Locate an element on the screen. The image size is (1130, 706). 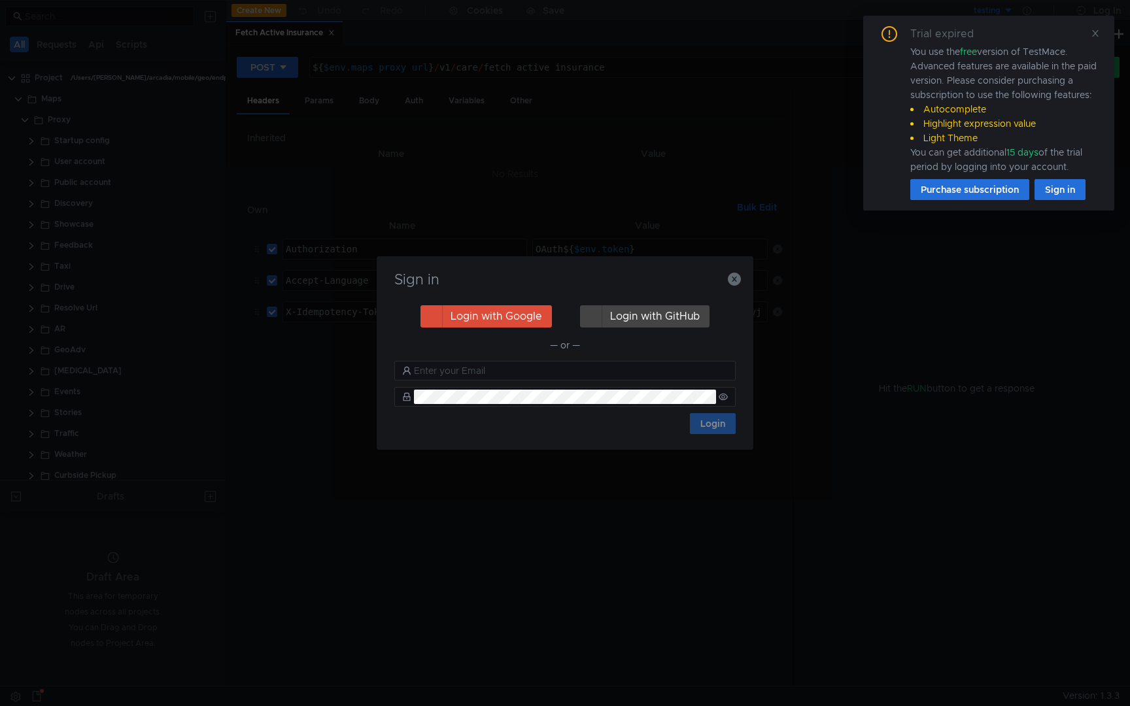
div: — or — is located at coordinates (565, 345).